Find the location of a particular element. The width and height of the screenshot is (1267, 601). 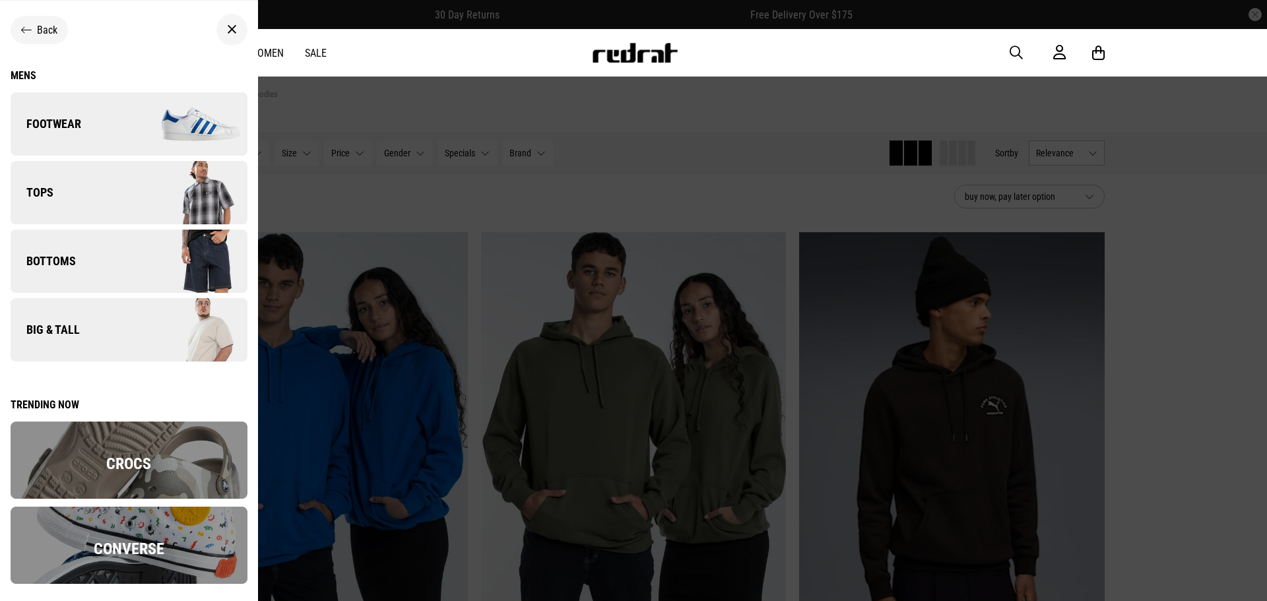

img: overlay.png is located at coordinates (129, 460).